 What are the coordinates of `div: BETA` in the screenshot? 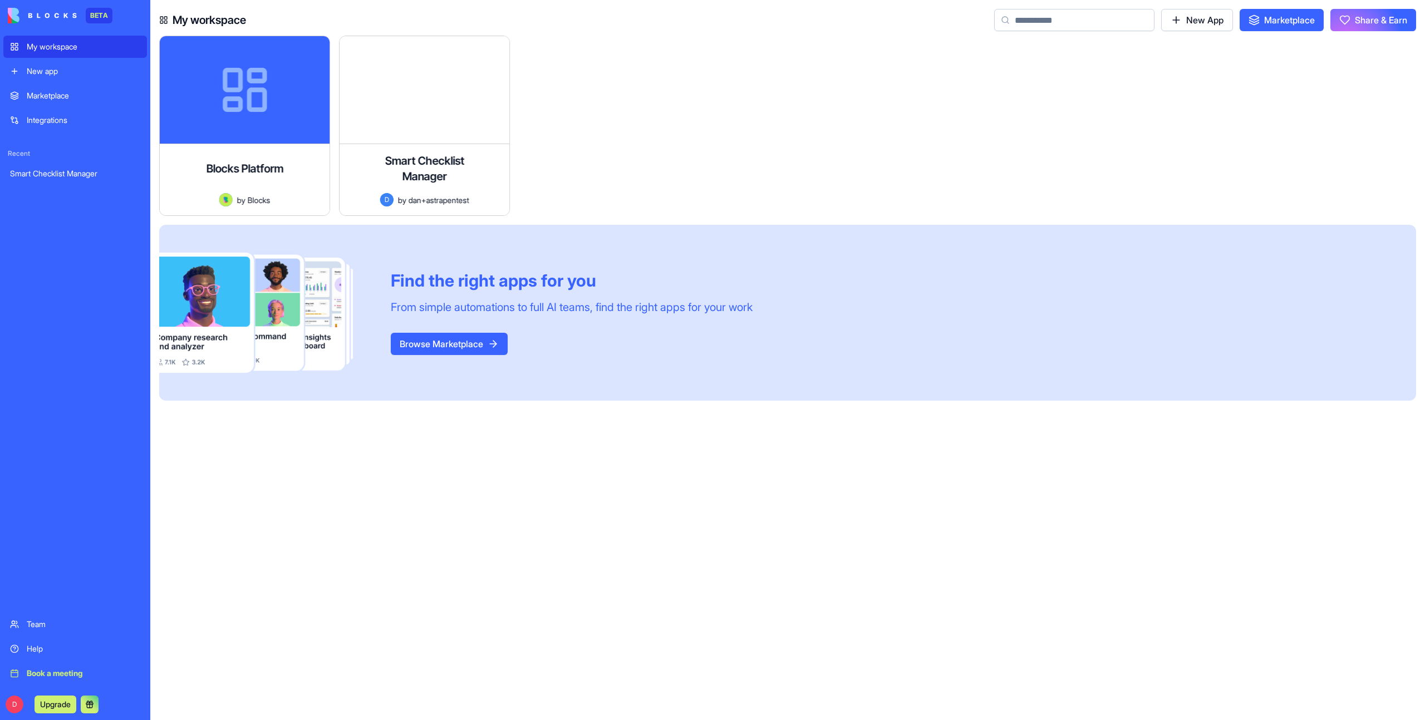 It's located at (99, 16).